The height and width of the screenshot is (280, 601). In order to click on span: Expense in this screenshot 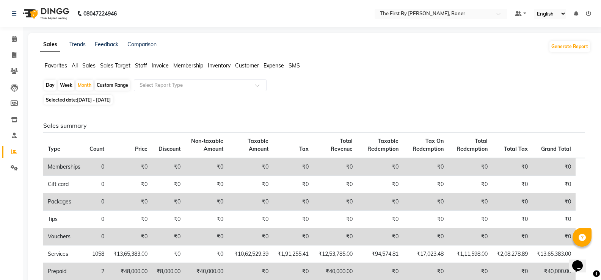, I will do `click(274, 66)`.